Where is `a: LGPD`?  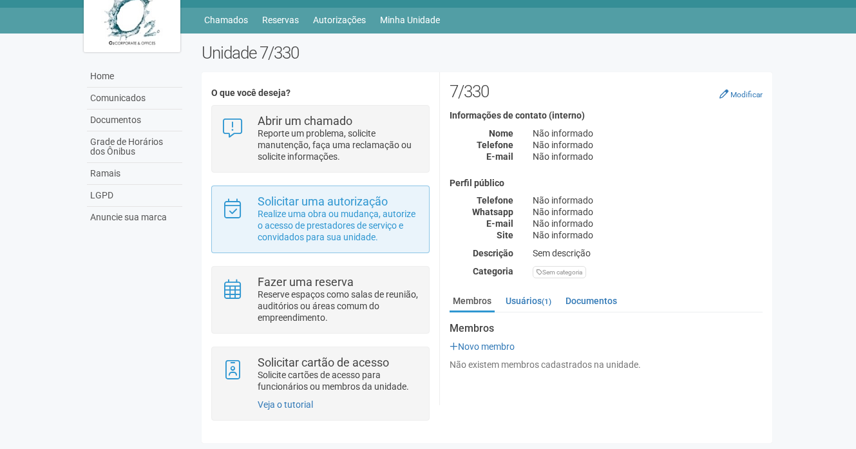
a: LGPD is located at coordinates (135, 196).